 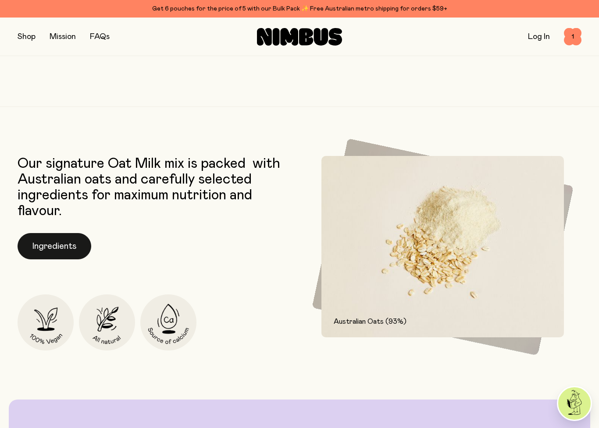 I want to click on p: Australian Oats (93%), so click(x=442, y=322).